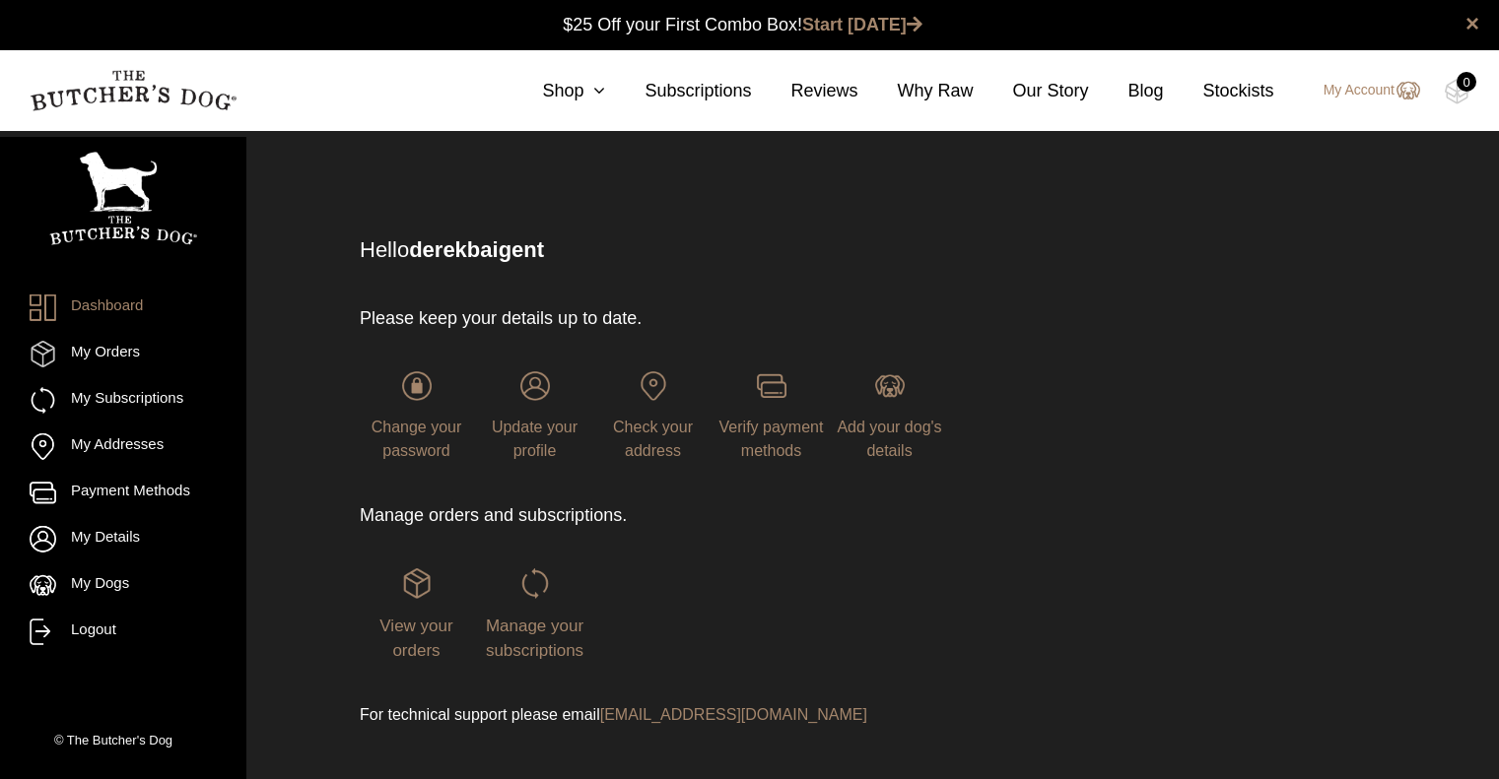 This screenshot has width=1499, height=779. Describe the element at coordinates (890, 386) in the screenshot. I see `img: login-TBD_Dog.png` at that location.